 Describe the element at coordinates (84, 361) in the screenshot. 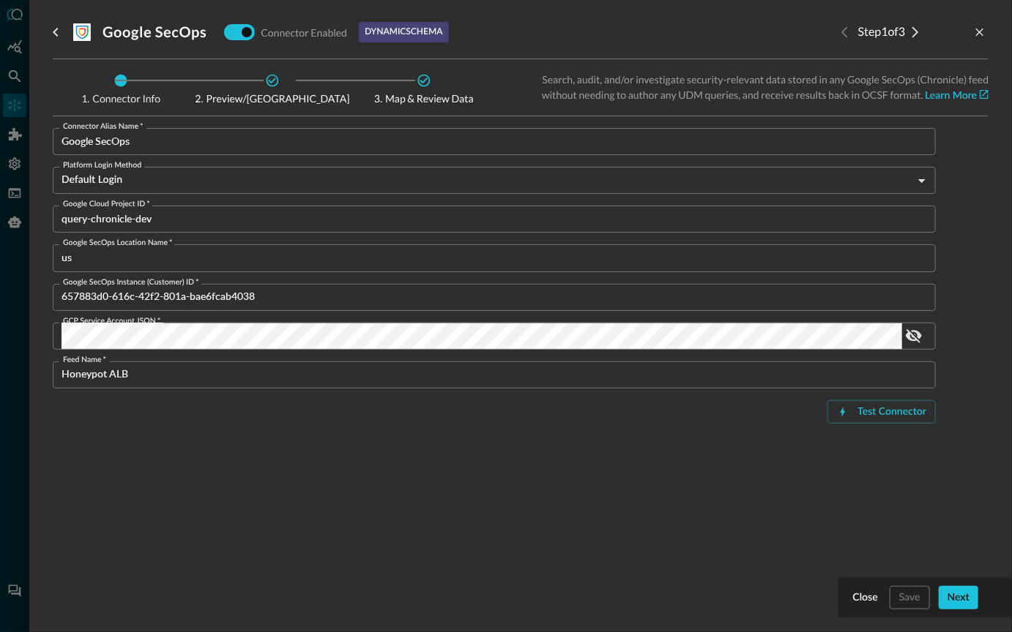

I see `label: Feed Name` at that location.